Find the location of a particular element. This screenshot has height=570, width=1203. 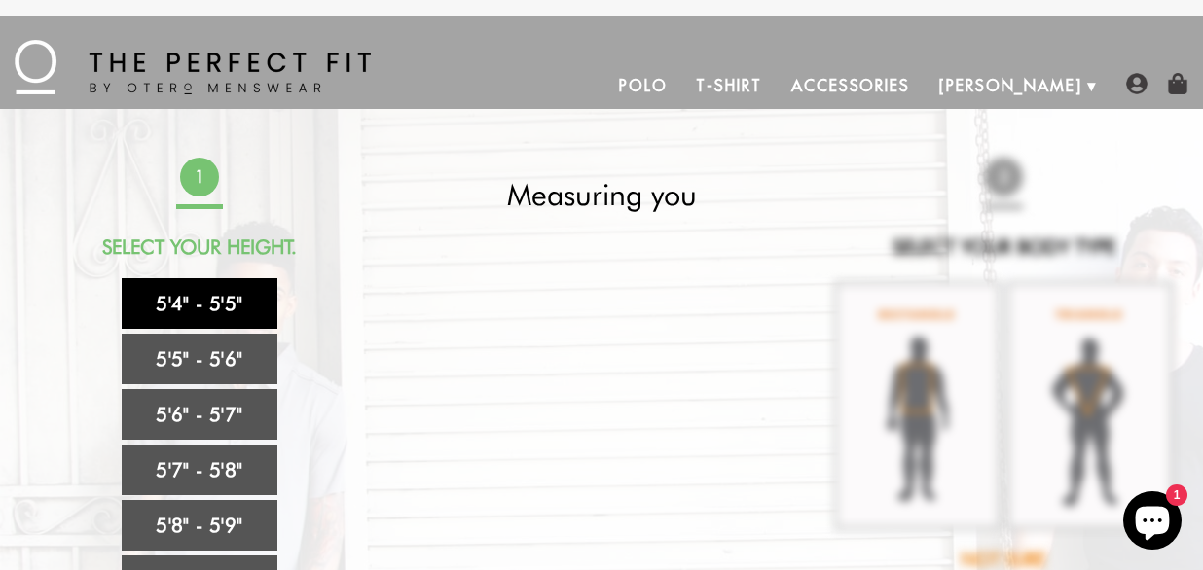

a: T-Shirt is located at coordinates (728, 86).